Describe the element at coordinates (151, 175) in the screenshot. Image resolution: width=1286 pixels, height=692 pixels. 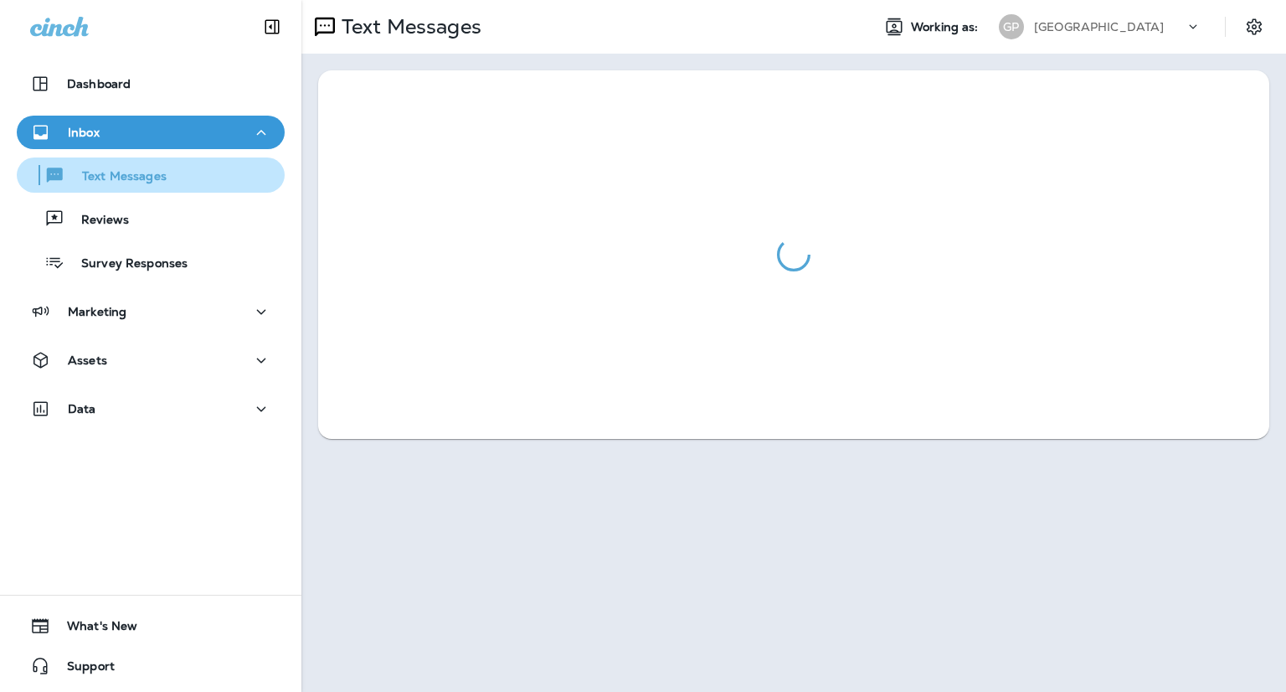
I see `button: Text Messages` at that location.